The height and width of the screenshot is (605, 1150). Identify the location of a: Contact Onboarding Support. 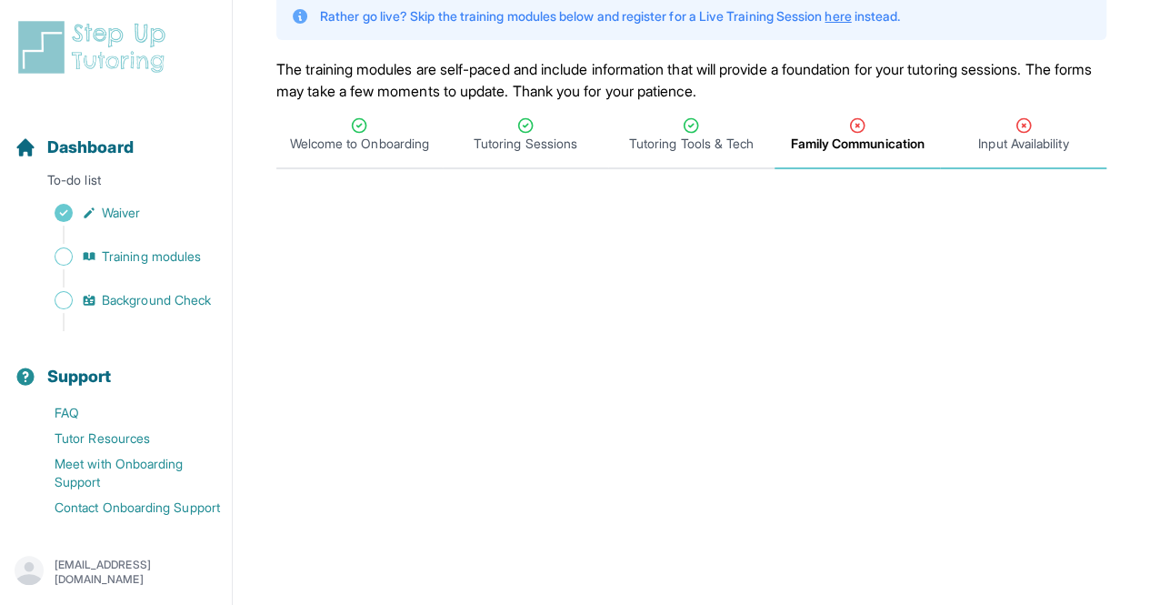
(123, 507).